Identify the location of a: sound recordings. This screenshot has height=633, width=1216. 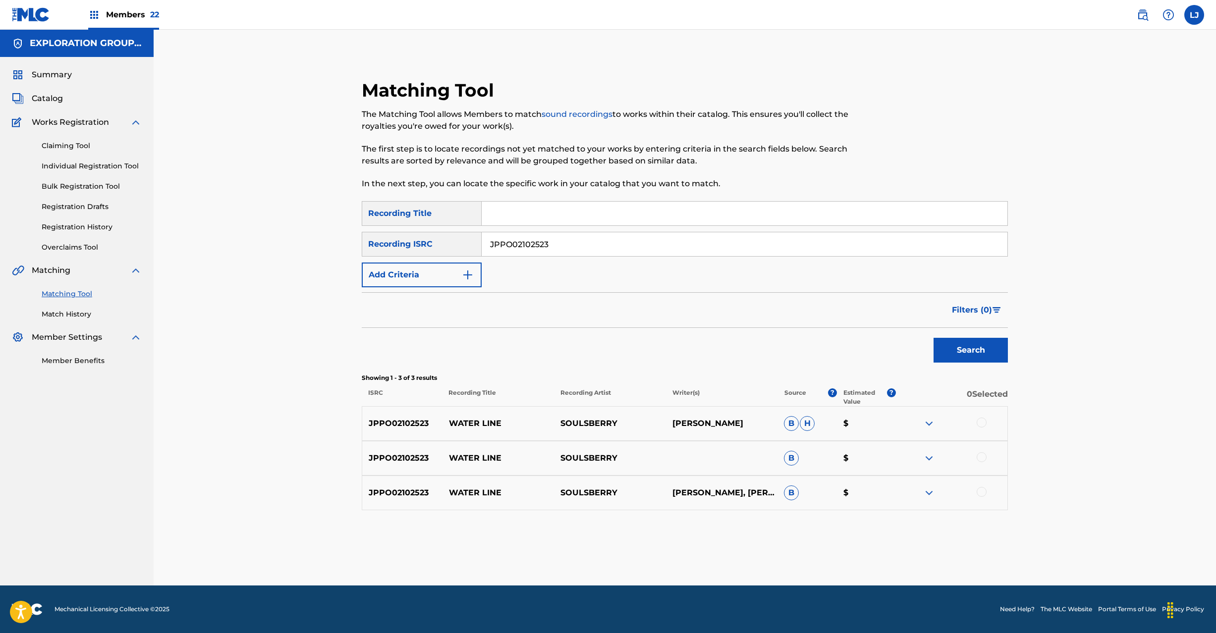
(577, 114).